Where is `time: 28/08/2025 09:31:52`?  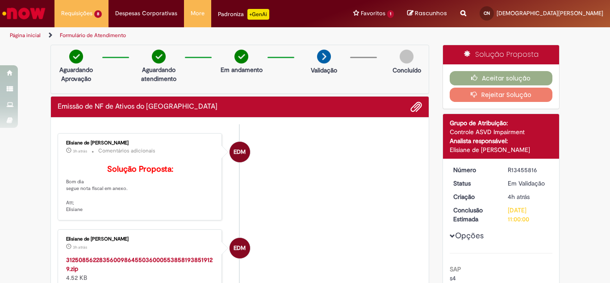
time: 28/08/2025 09:31:52 is located at coordinates (80, 247).